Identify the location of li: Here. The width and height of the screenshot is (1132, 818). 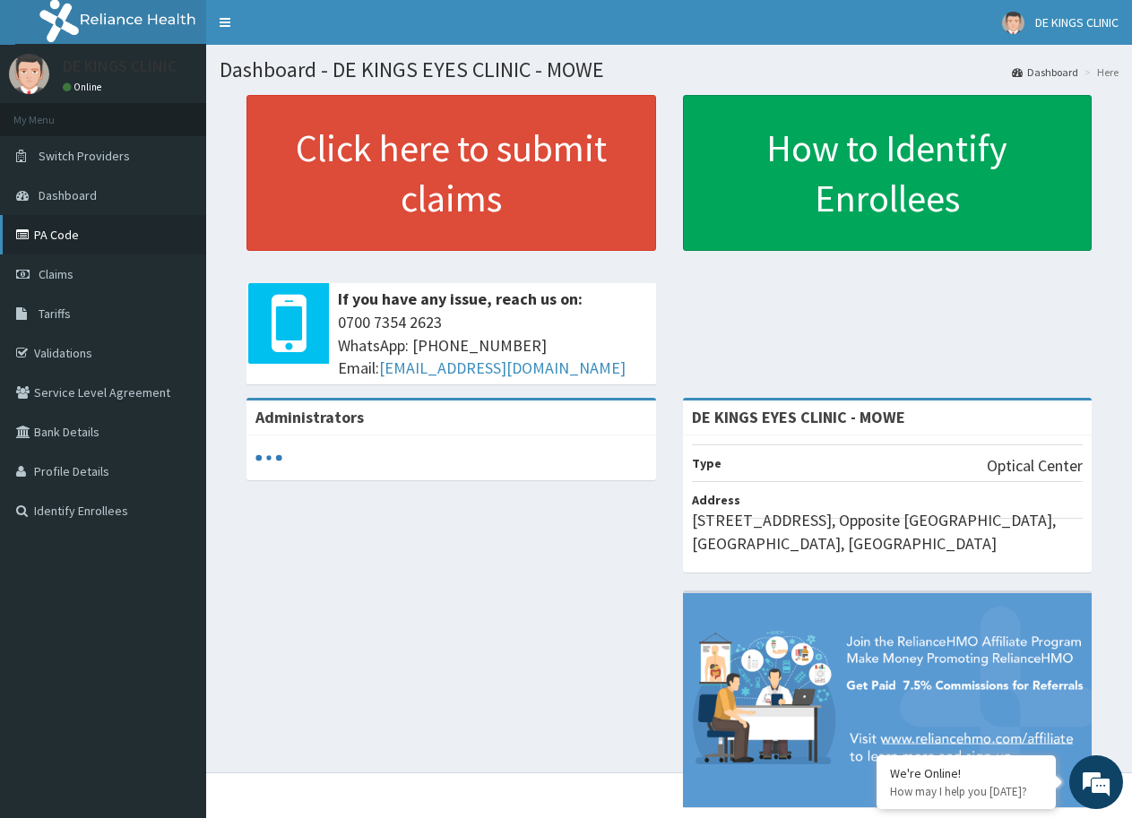
(1099, 72).